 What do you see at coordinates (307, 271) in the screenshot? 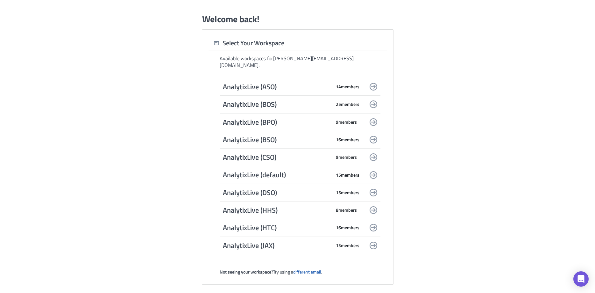
I see `a: different email` at bounding box center [307, 271].